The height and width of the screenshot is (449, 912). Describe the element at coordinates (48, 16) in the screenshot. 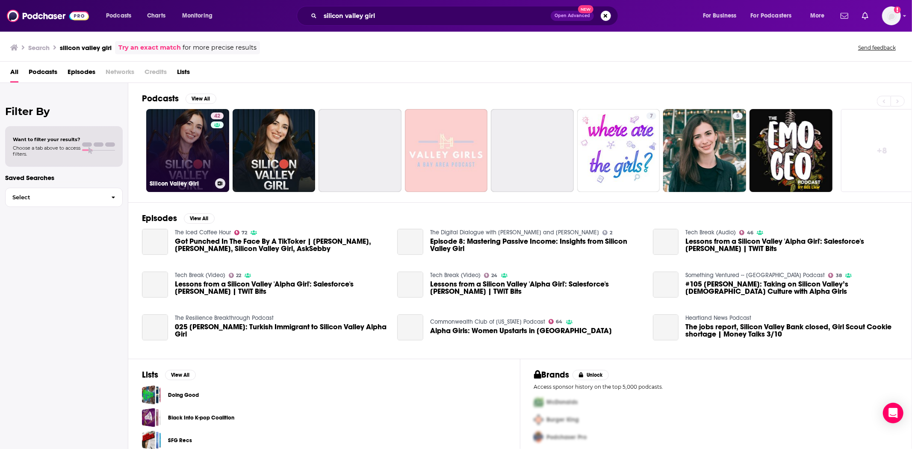

I see `a: Podchaser - Follow, Share and Rate Podcasts` at that location.